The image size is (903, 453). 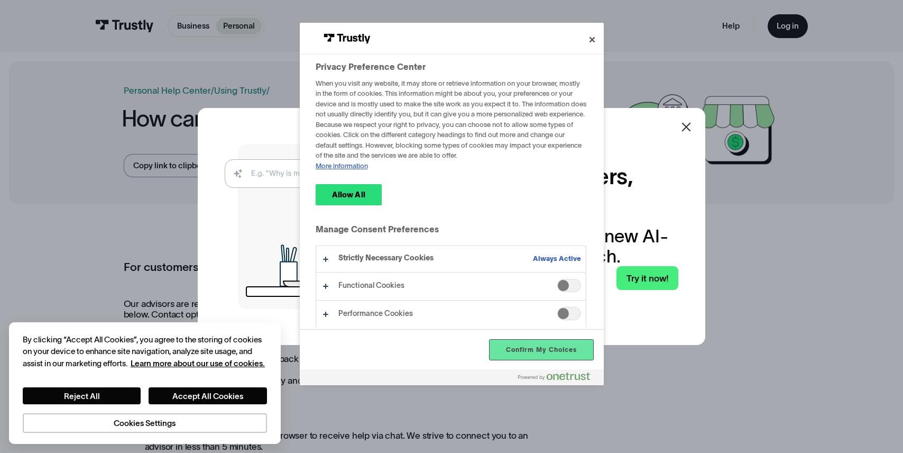 I want to click on h3: Manage Consent Preferences, so click(x=451, y=232).